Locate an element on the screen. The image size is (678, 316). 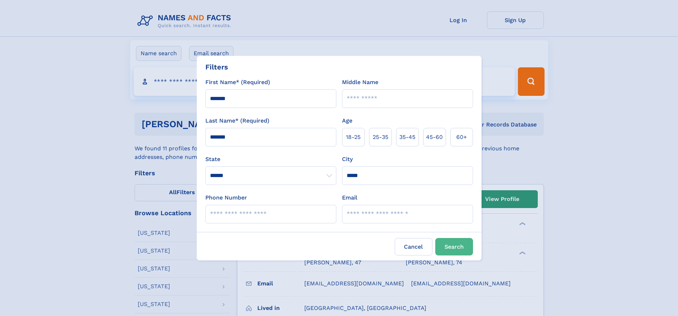
span: 45‑60 is located at coordinates (434, 137).